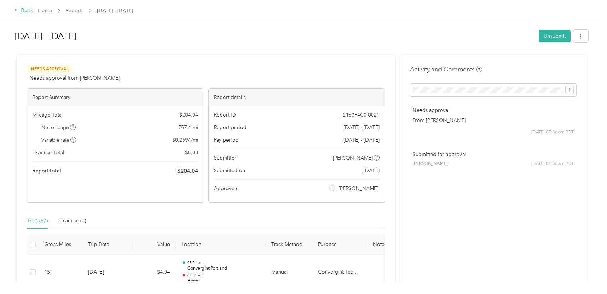  Describe the element at coordinates (225, 158) in the screenshot. I see `span: Submitter` at that location.